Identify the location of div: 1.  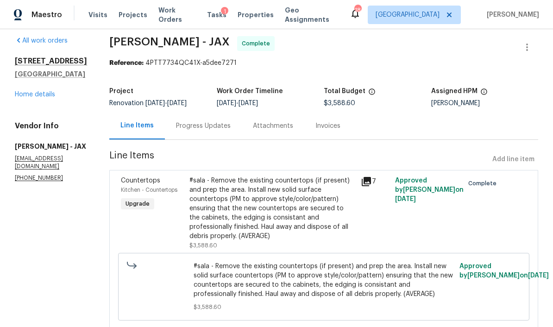
(225, 12).